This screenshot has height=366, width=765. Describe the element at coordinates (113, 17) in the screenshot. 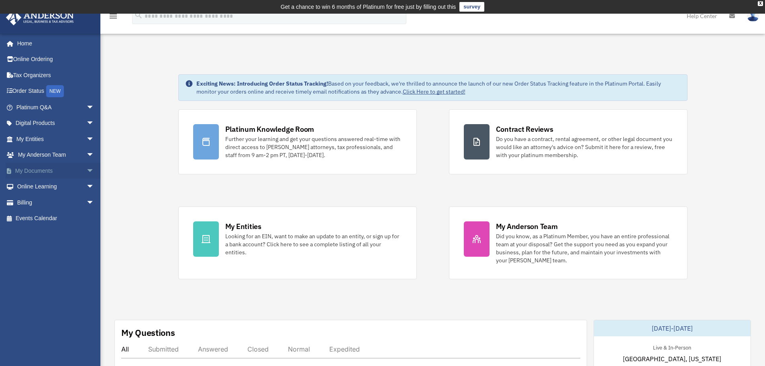

I see `a: menu` at that location.